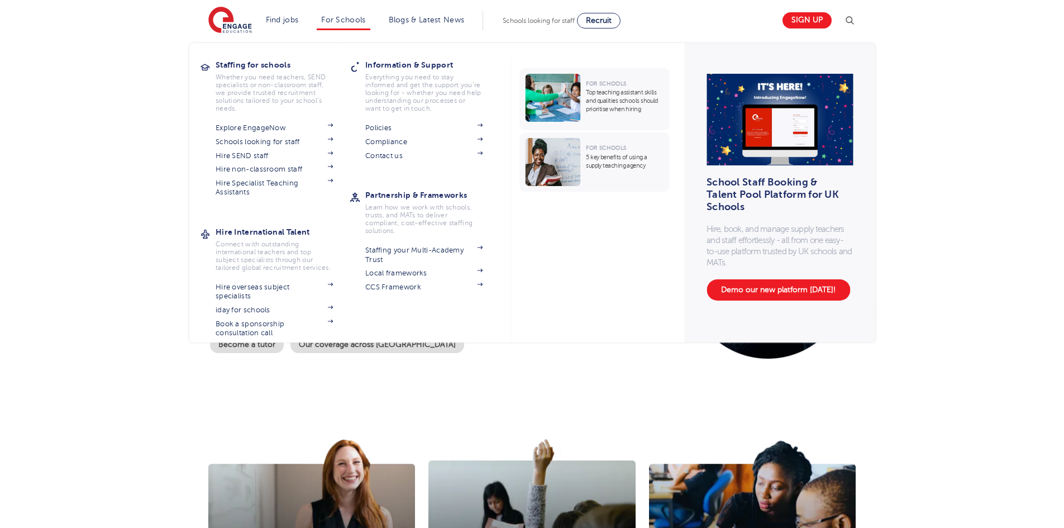 The image size is (1064, 528). What do you see at coordinates (807, 20) in the screenshot?
I see `a: Sign up` at bounding box center [807, 20].